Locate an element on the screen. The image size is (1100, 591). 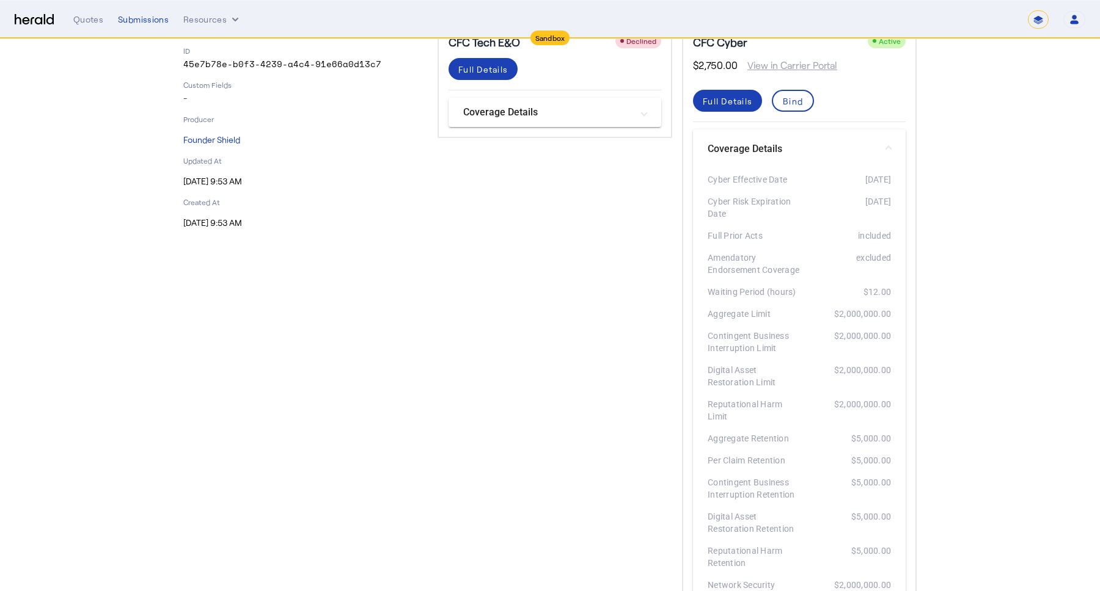
div: Cyber Risk Expiration Date is located at coordinates (753, 208).